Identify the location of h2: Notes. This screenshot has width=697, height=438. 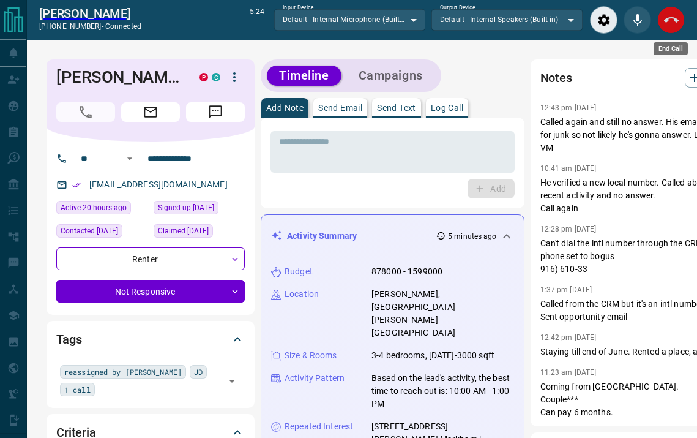
(556, 78).